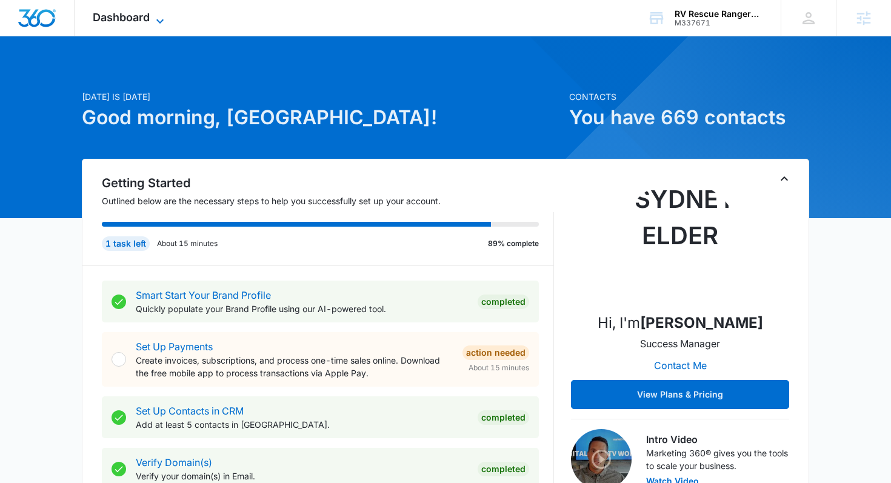 The image size is (891, 483). Describe the element at coordinates (125, 244) in the screenshot. I see `div: 1 task left` at that location.